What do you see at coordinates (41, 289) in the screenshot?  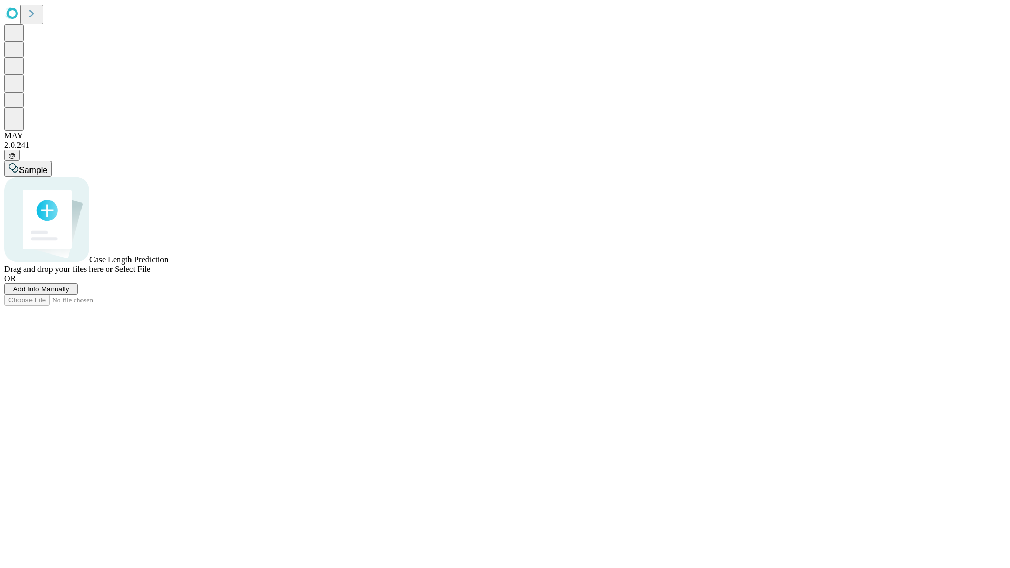 I see `button: Add Info Manually` at bounding box center [41, 289].